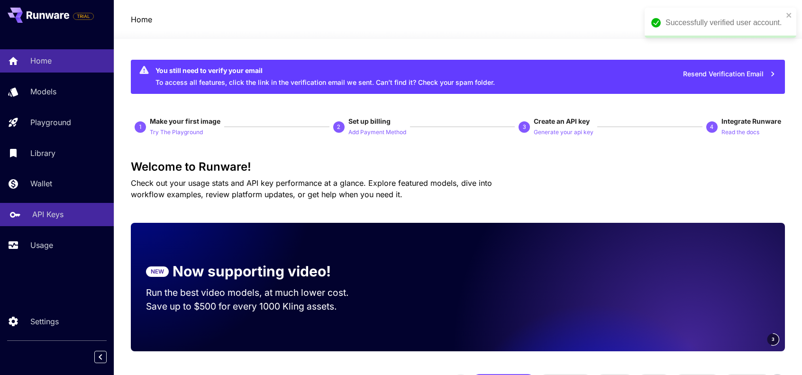  I want to click on p: Try The Playground, so click(176, 132).